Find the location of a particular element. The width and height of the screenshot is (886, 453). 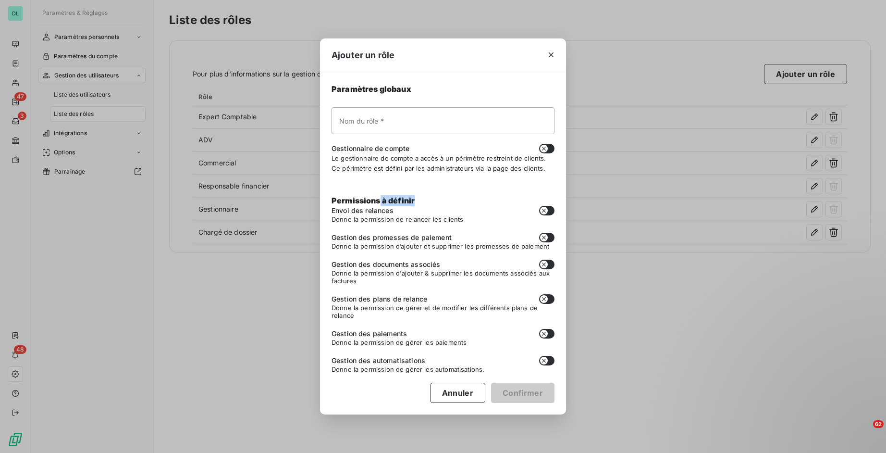

input: placeholder is located at coordinates (443, 121).